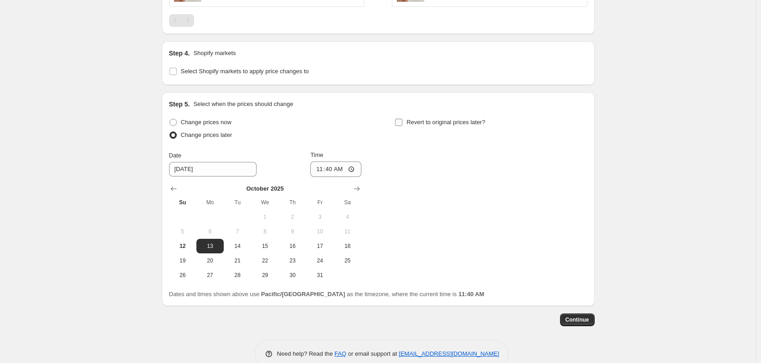 Image resolution: width=761 pixels, height=363 pixels. I want to click on button: Thursday October 9 2025, so click(292, 232).